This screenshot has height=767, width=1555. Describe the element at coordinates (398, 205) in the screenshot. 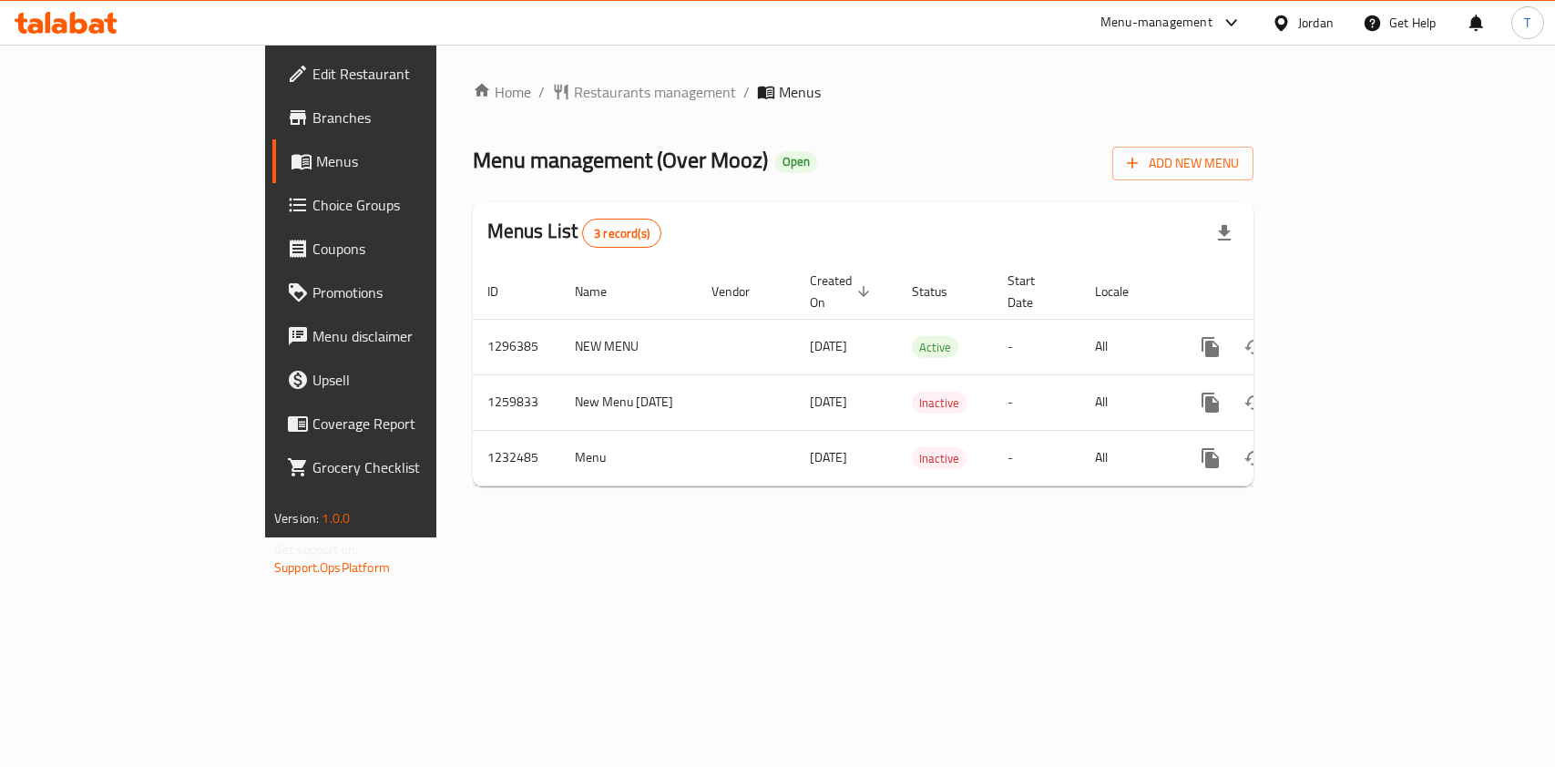

I see `a: Choice Groups` at that location.